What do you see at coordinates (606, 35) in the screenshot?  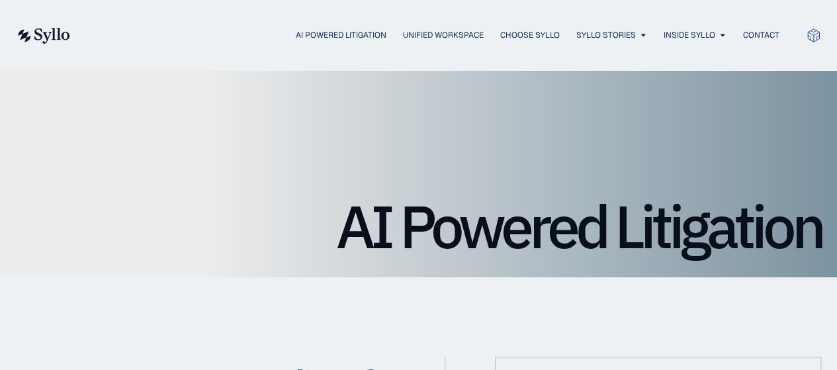 I see `span: Syllo Stories` at bounding box center [606, 35].